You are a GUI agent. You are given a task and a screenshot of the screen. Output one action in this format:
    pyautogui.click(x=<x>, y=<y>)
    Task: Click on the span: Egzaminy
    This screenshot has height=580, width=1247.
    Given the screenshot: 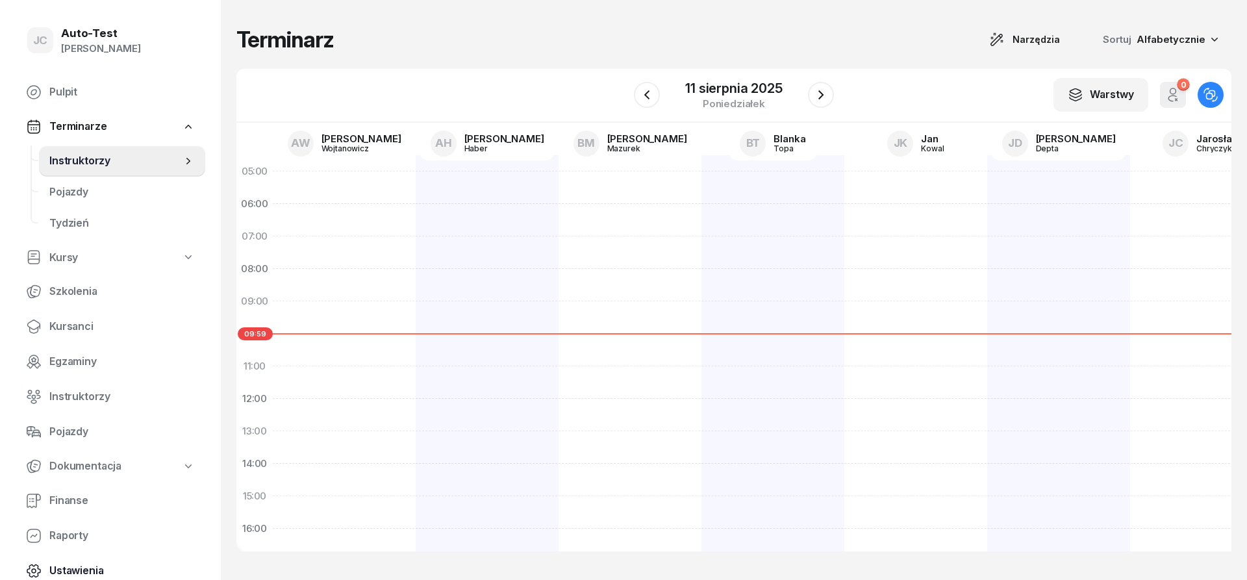 What is the action you would take?
    pyautogui.click(x=122, y=362)
    